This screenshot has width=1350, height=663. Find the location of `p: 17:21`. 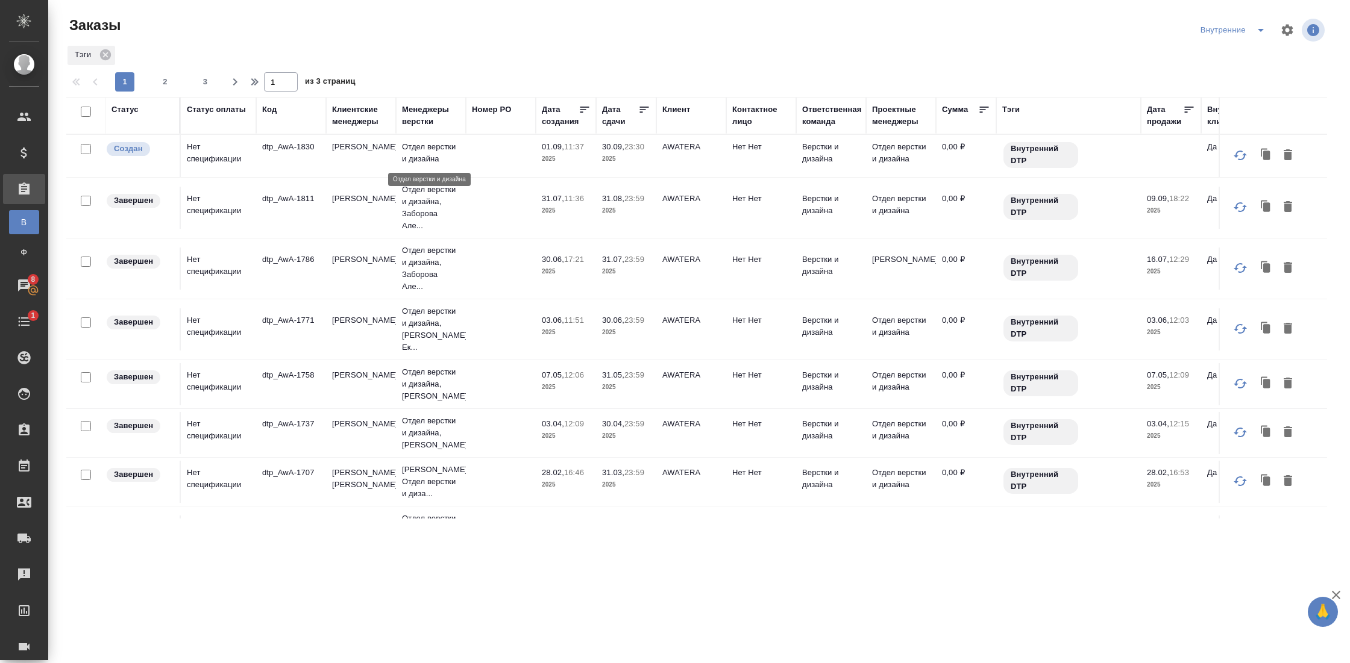

p: 17:21 is located at coordinates (574, 259).